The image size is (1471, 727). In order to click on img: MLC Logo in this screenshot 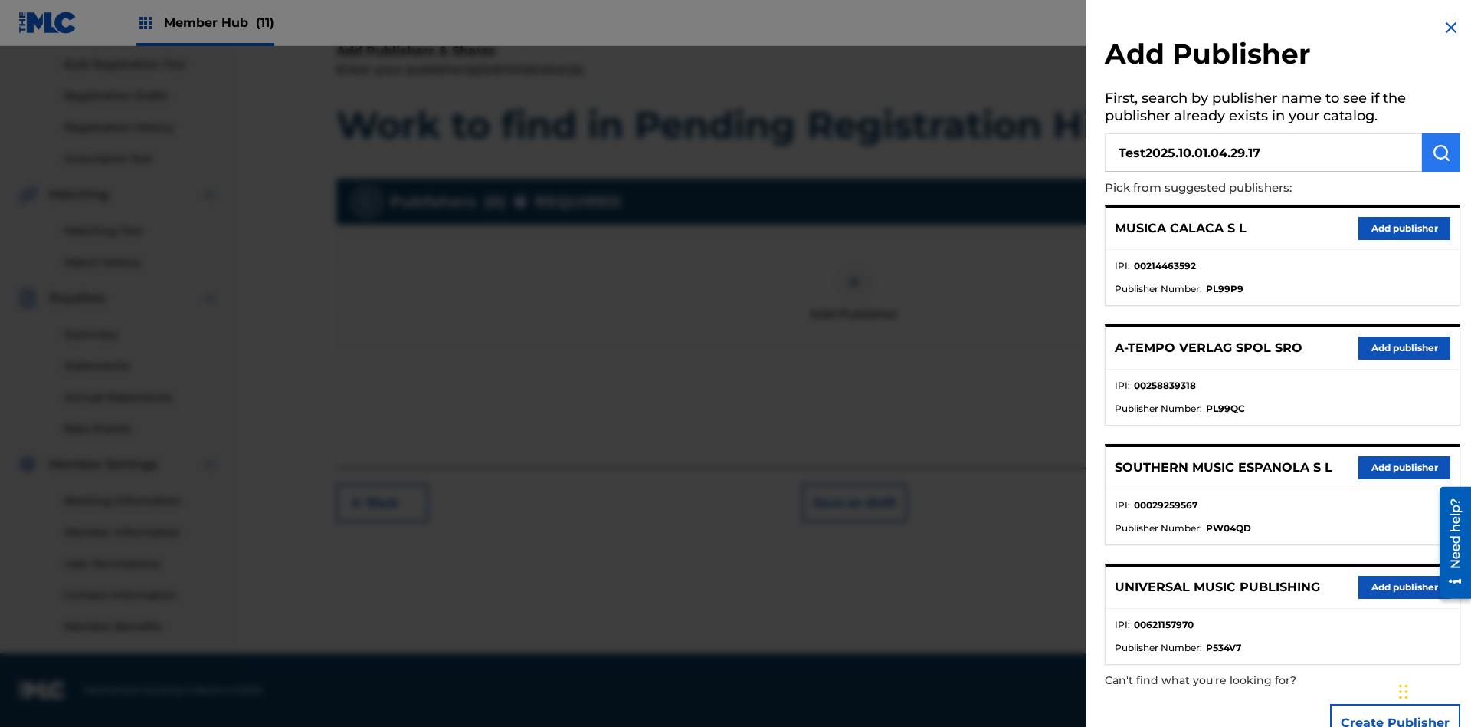, I will do `click(48, 22)`.